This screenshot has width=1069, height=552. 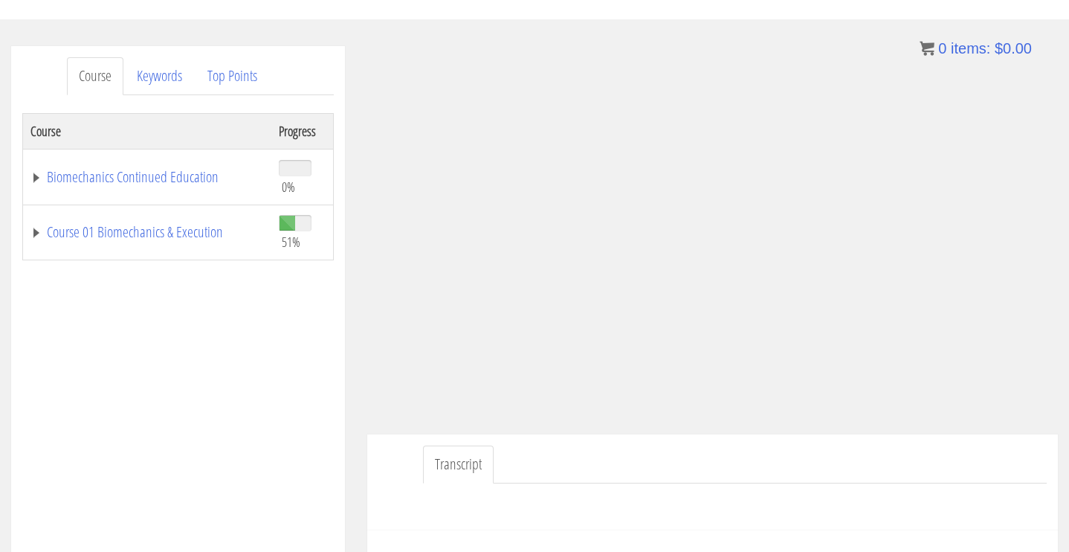 What do you see at coordinates (942, 48) in the screenshot?
I see `span: 0` at bounding box center [942, 48].